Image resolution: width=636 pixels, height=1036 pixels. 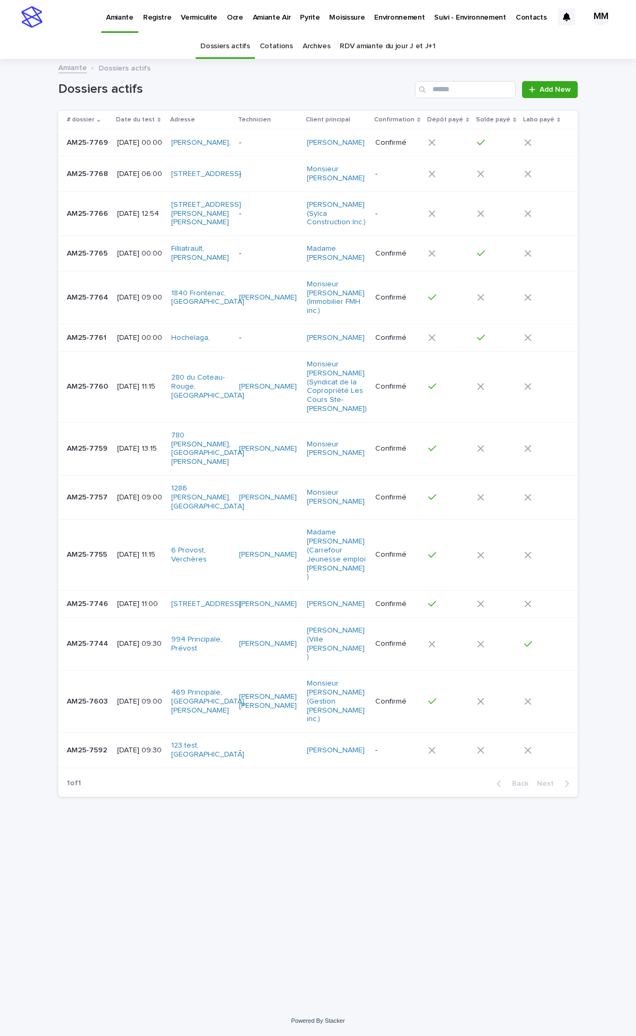 What do you see at coordinates (555, 90) in the screenshot?
I see `span: Add New` at bounding box center [555, 90].